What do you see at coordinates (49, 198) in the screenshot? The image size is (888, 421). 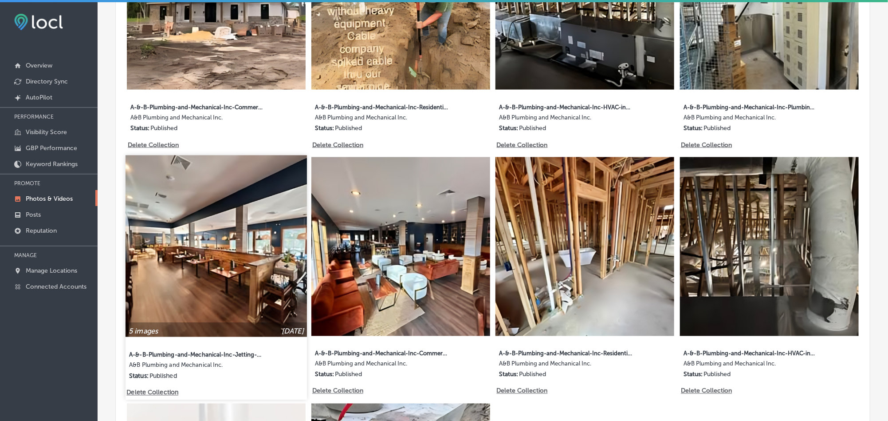 I see `p: Photos & Videos` at bounding box center [49, 198].